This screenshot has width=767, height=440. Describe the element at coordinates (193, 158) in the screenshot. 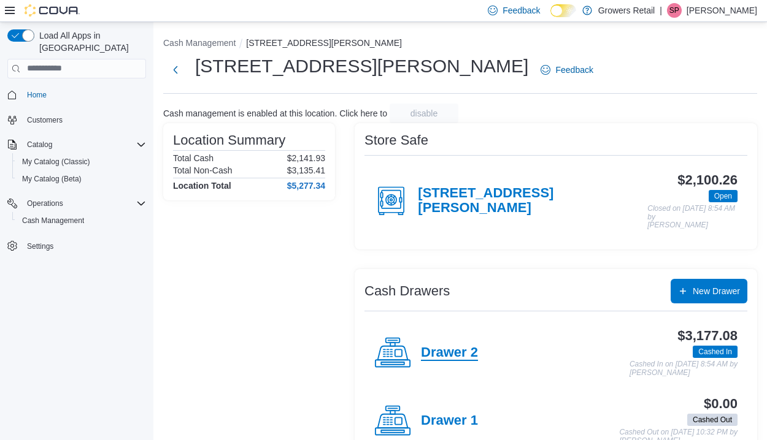

I see `h6: Total Cash` at that location.